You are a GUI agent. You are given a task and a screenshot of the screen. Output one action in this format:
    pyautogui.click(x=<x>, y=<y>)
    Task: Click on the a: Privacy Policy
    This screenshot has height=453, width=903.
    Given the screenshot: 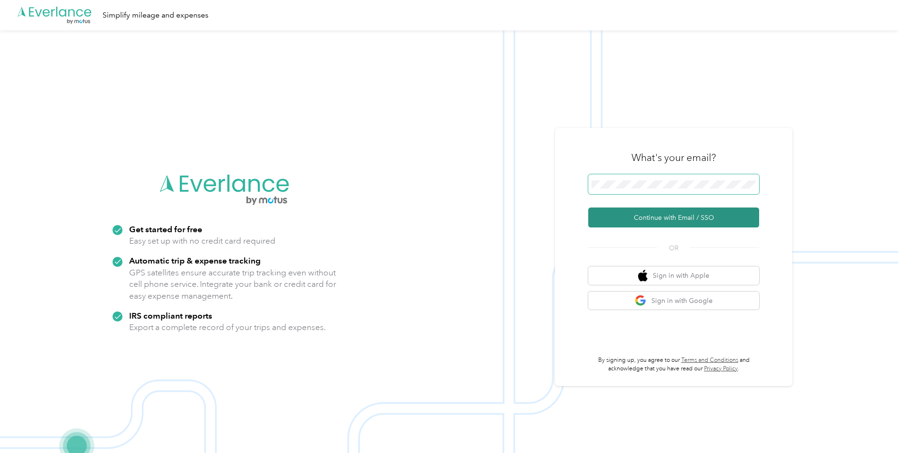 What is the action you would take?
    pyautogui.click(x=721, y=369)
    